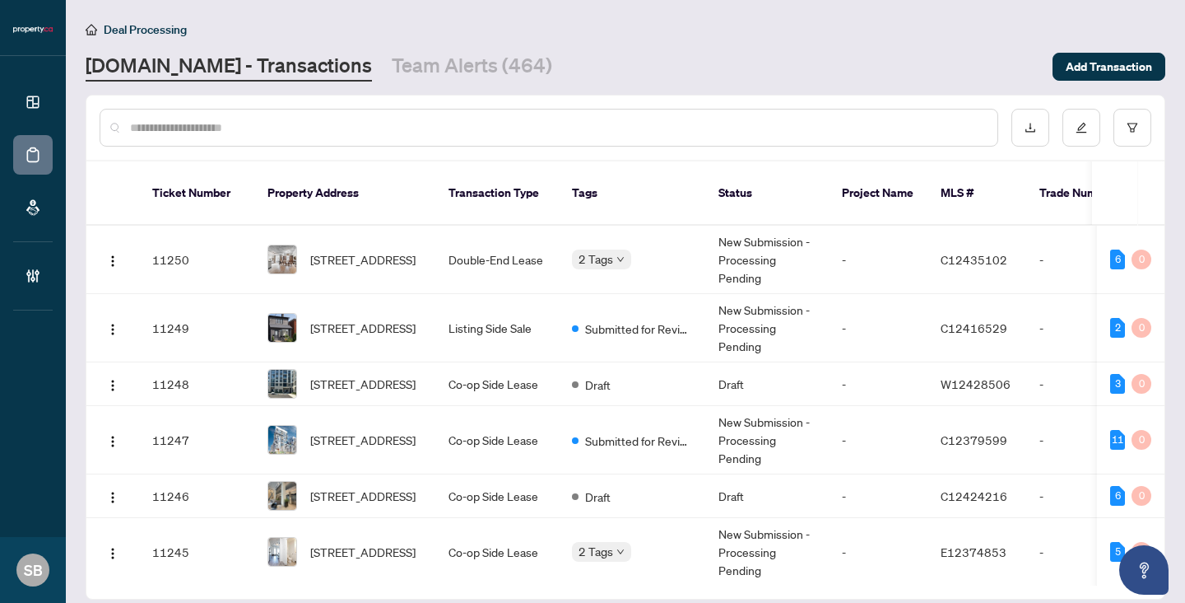  I want to click on td: Listing Side Sale, so click(497, 328).